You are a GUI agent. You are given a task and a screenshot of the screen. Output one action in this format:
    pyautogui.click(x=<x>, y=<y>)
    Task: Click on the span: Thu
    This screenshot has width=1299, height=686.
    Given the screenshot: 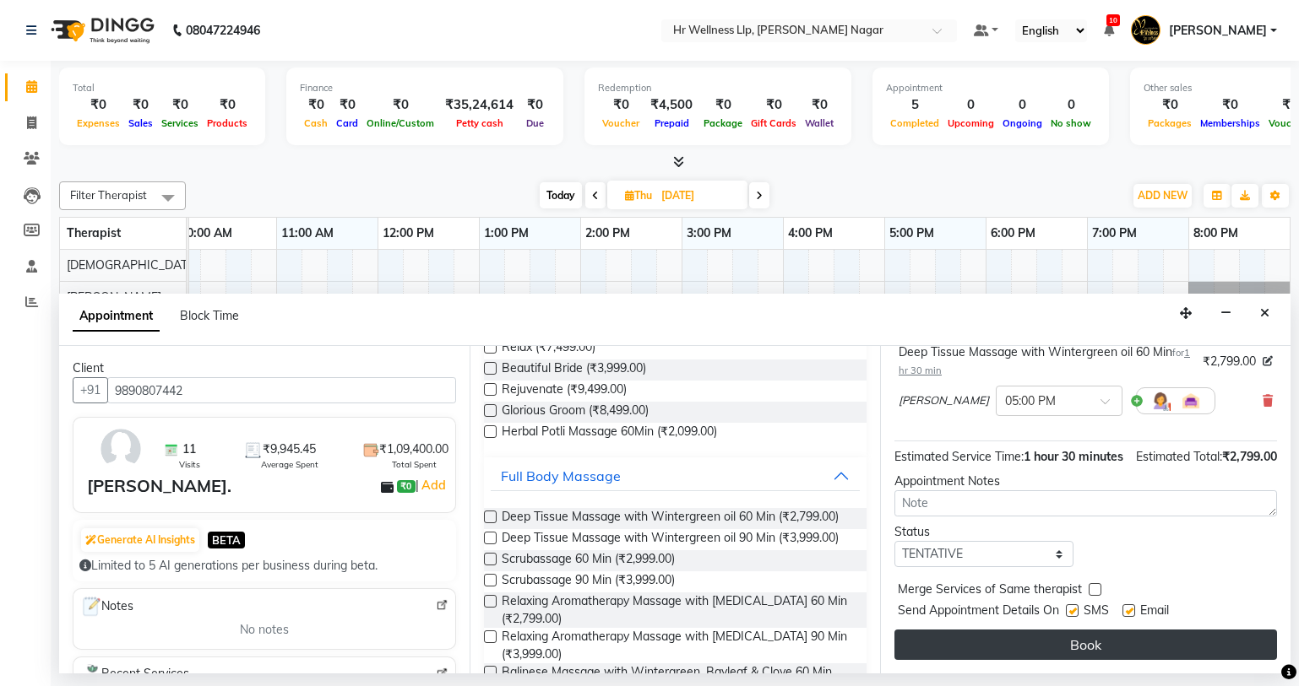 What is the action you would take?
    pyautogui.click(x=638, y=195)
    